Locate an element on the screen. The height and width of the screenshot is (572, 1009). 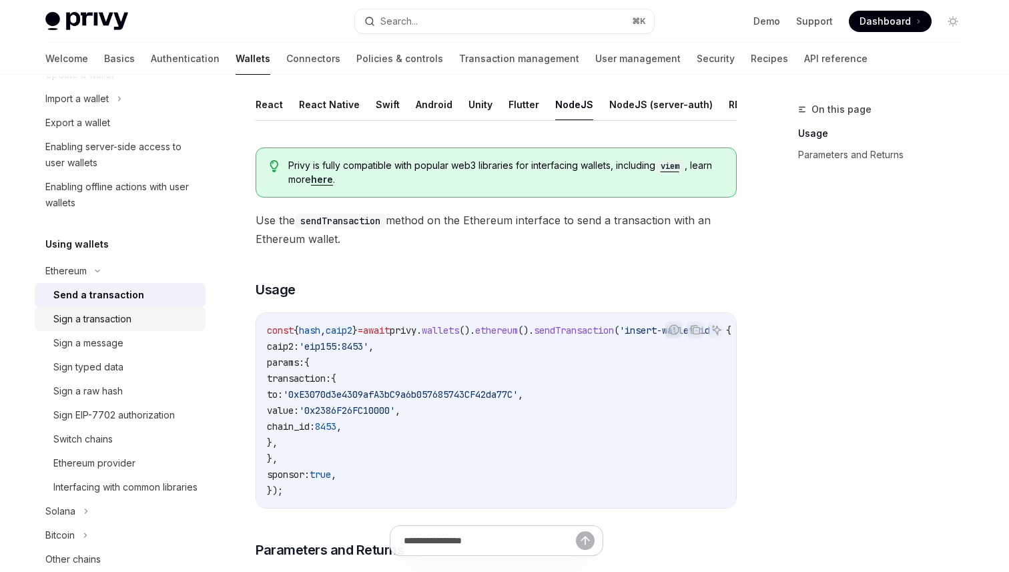
div: Sign a transaction is located at coordinates (92, 319).